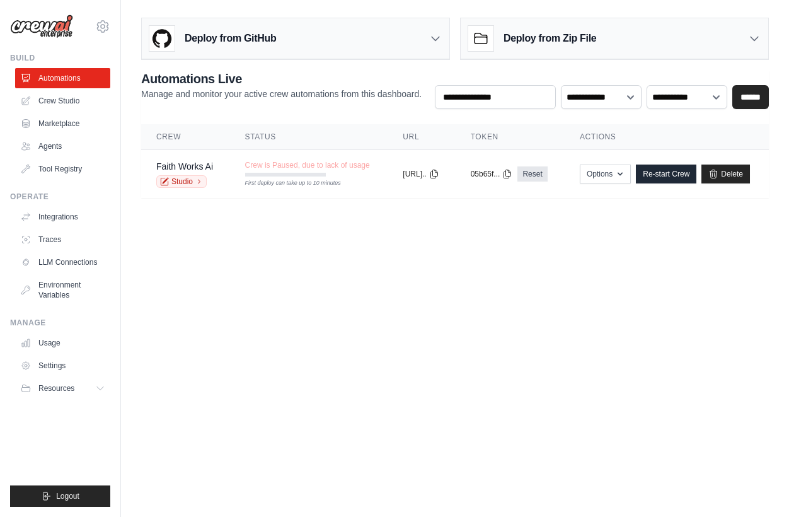 This screenshot has width=789, height=517. Describe the element at coordinates (491, 174) in the screenshot. I see `button: 05b65f...` at that location.